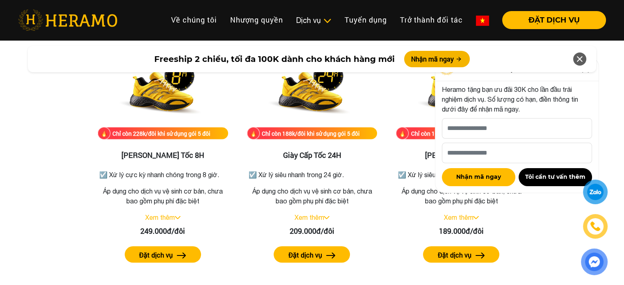 Image resolution: width=624 pixels, height=285 pixels. What do you see at coordinates (312, 231) in the screenshot?
I see `div: 209.000đ/đôi` at bounding box center [312, 231].